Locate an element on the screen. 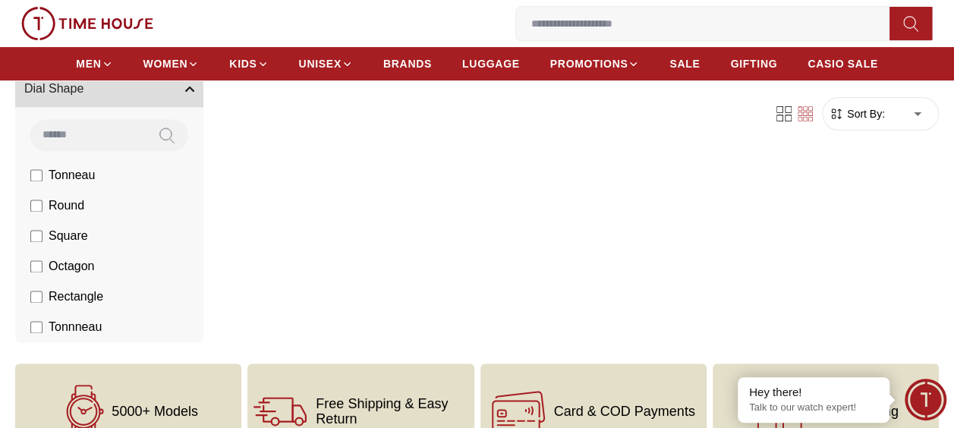 The width and height of the screenshot is (954, 428). a: LUGGAGE is located at coordinates (491, 64).